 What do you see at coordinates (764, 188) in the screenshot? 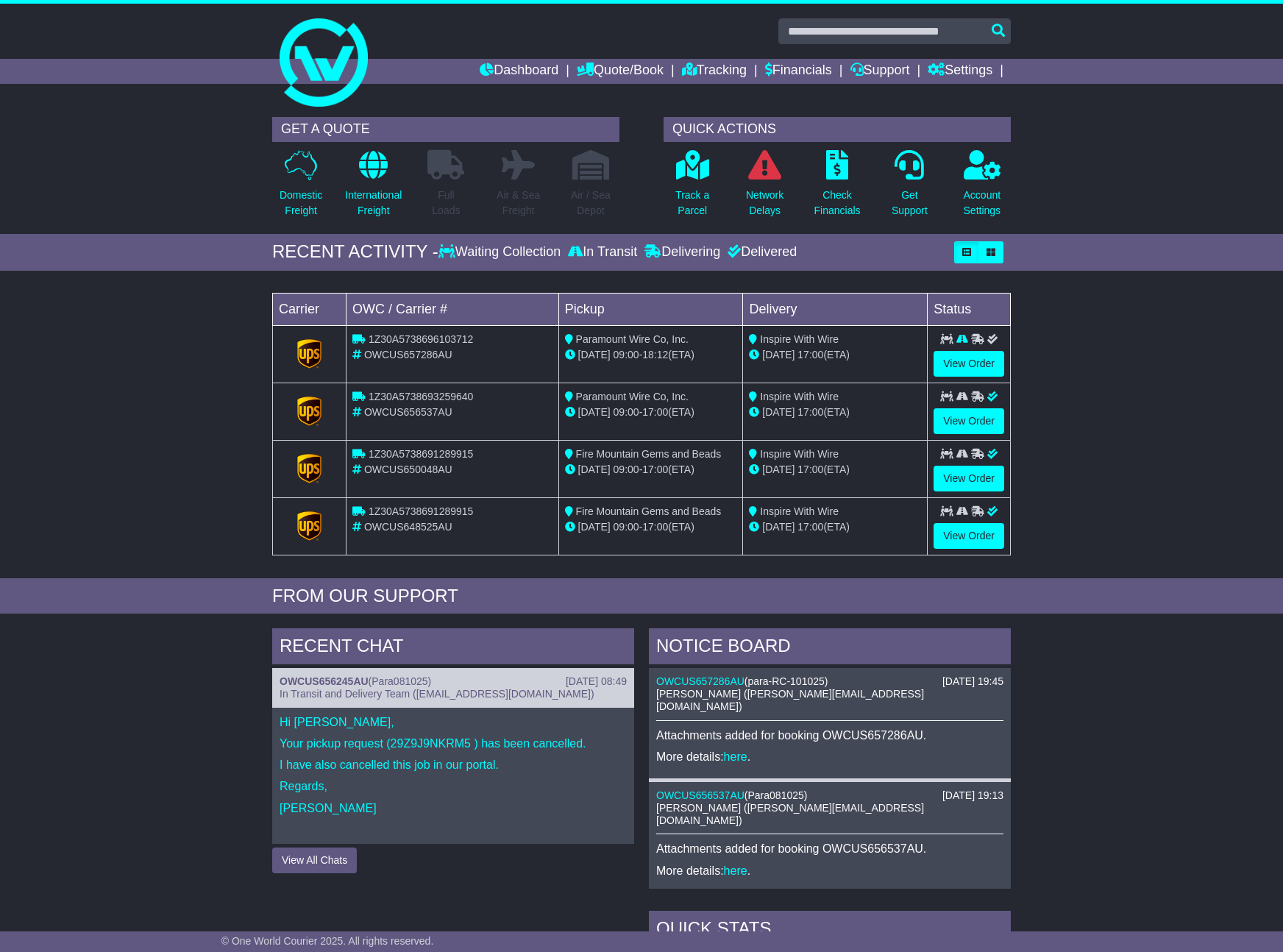
I see `a: NetworkDelays` at bounding box center [764, 188].